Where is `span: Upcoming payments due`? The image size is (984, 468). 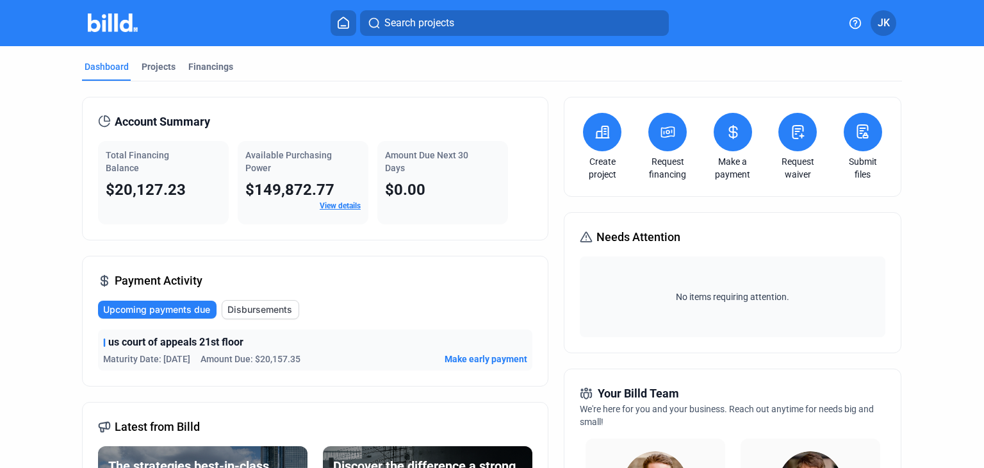 span: Upcoming payments due is located at coordinates (156, 309).